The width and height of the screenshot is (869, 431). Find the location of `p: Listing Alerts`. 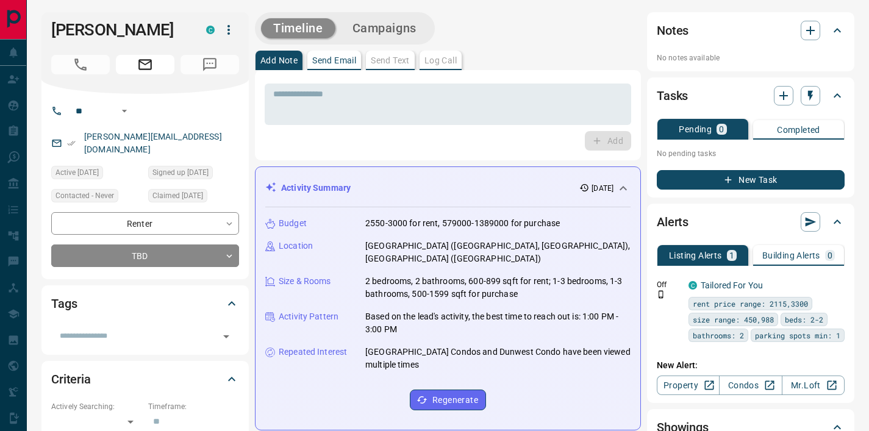

p: Listing Alerts is located at coordinates (695, 256).